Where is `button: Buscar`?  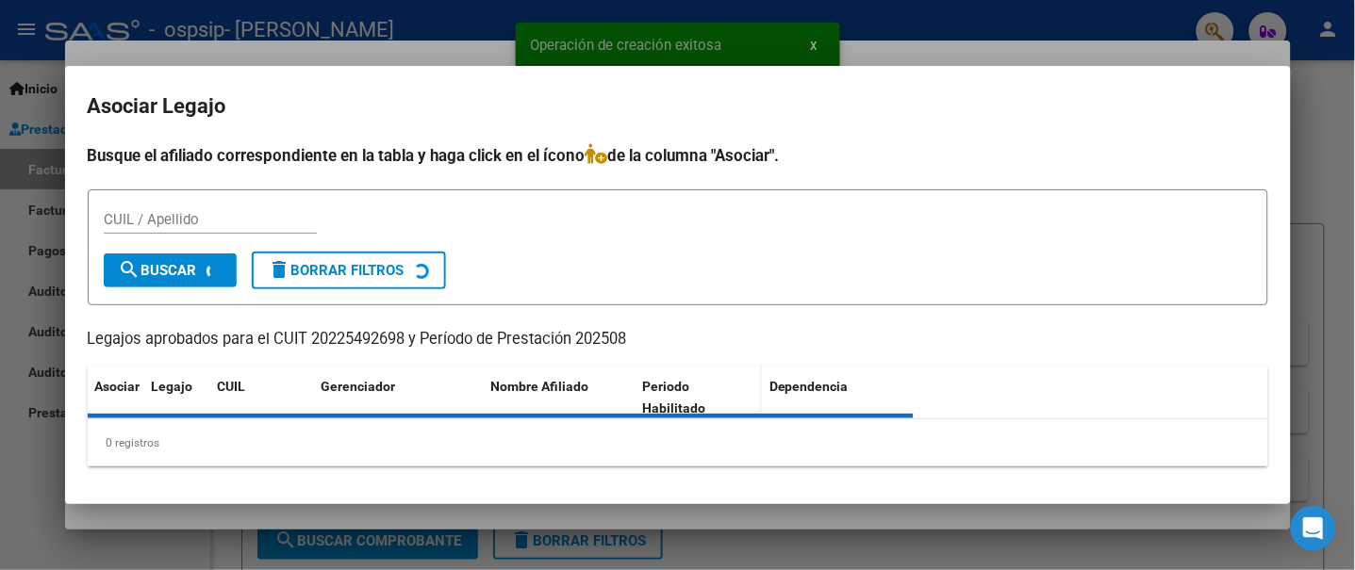
button: Buscar is located at coordinates (170, 271).